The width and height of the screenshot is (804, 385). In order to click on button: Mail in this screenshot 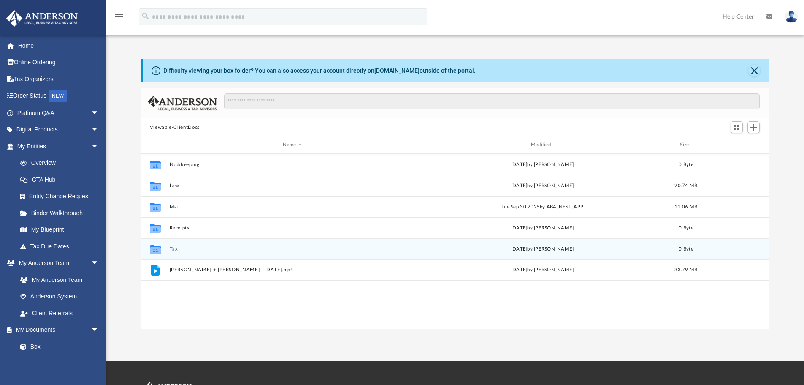, I will do `click(292, 206)`.